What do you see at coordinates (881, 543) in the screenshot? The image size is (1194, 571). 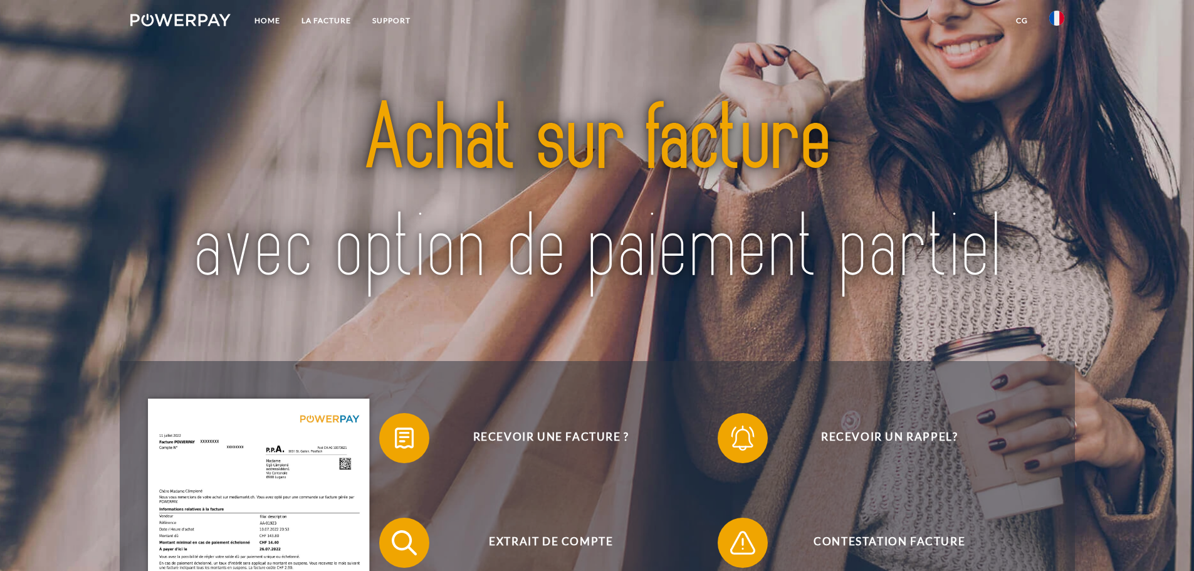 I see `button: Contestation Facture` at bounding box center [881, 543].